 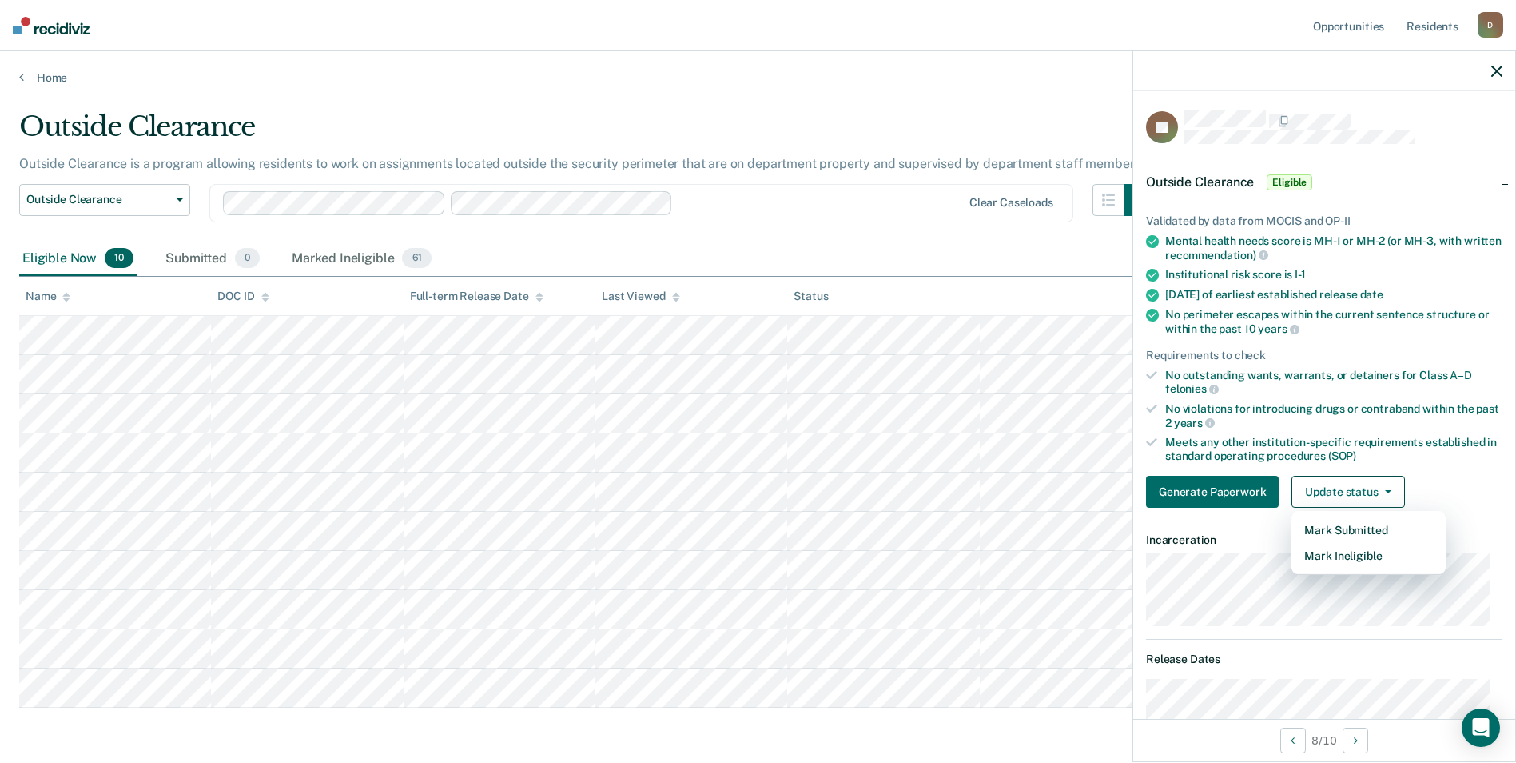 What do you see at coordinates (1213, 492) in the screenshot?
I see `button: Generate Paperwork` at bounding box center [1213, 492].